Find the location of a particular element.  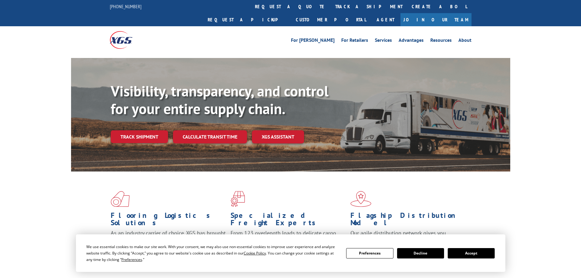

a: Request a pickup is located at coordinates (247, 20).